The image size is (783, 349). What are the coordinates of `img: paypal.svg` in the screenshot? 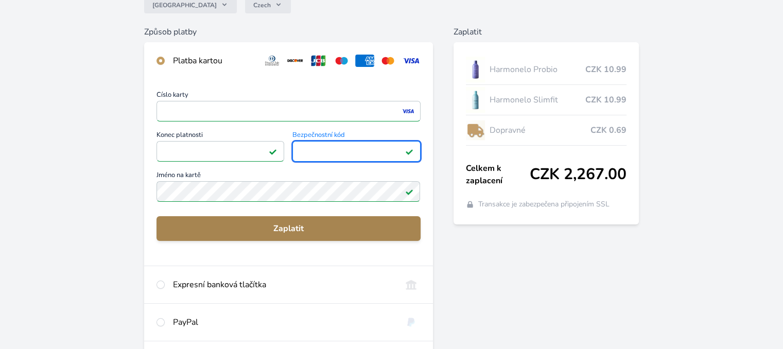 It's located at (411, 322).